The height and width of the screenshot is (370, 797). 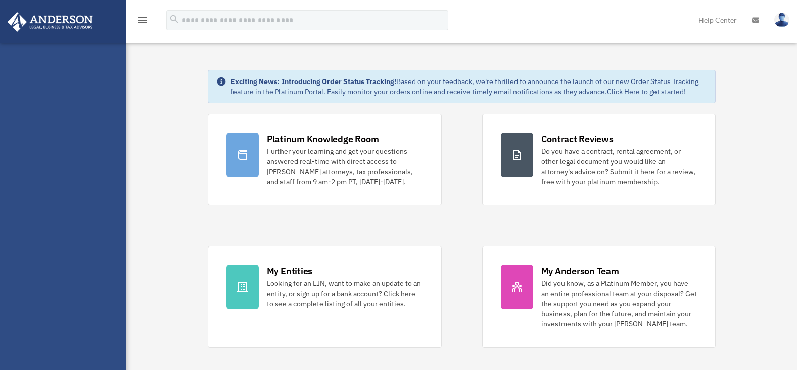 I want to click on div: Based on your feedback, we're thrilled to announce the launch of our new Order Status Tracking fe..., so click(x=469, y=86).